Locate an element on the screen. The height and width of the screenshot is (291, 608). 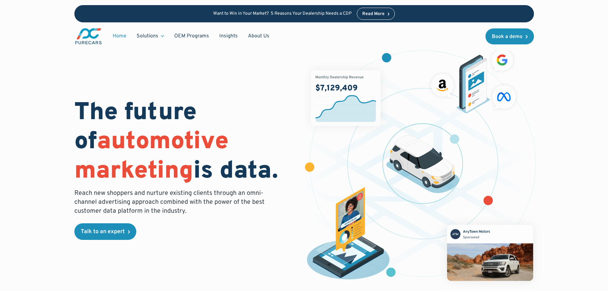
a: main is located at coordinates (88, 36).